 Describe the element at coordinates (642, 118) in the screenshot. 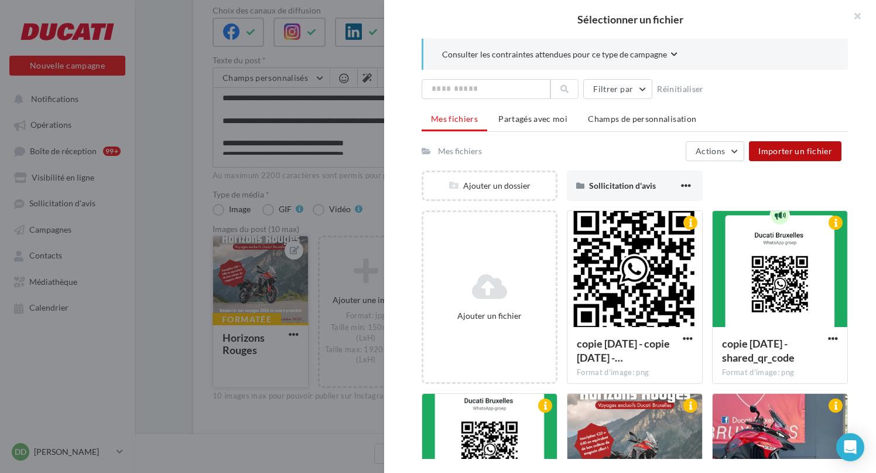

I see `span: Champs de personnalisation` at that location.